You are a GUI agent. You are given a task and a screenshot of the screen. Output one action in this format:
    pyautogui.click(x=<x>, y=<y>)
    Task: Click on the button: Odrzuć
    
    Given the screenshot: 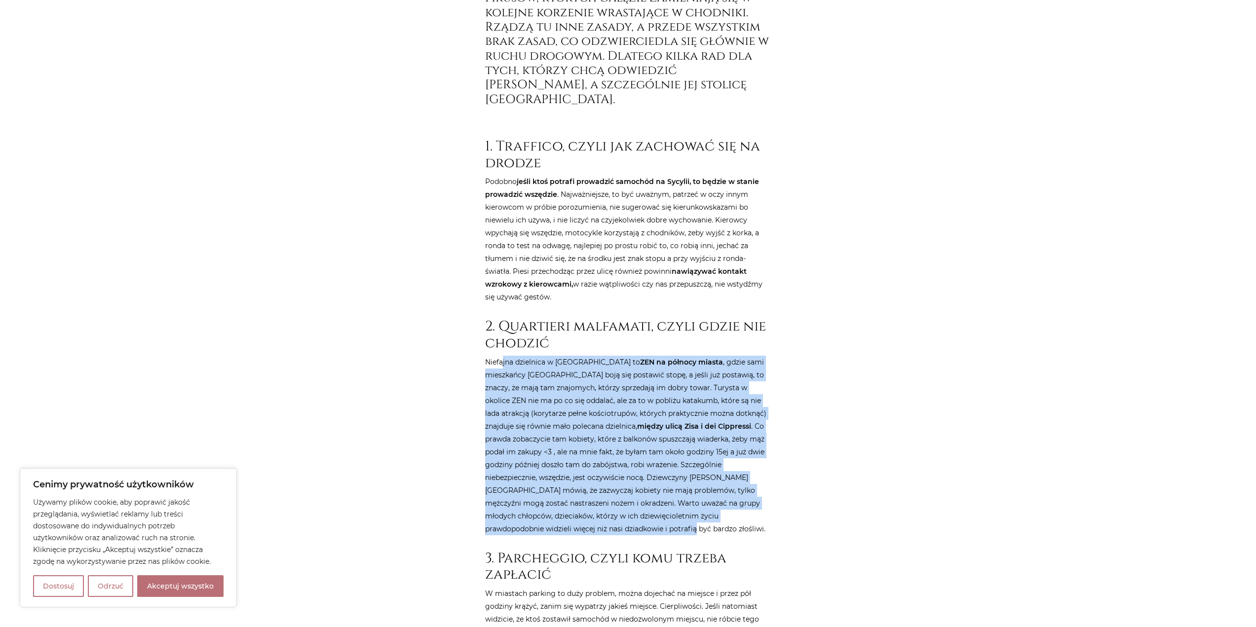 What is the action you would take?
    pyautogui.click(x=111, y=587)
    